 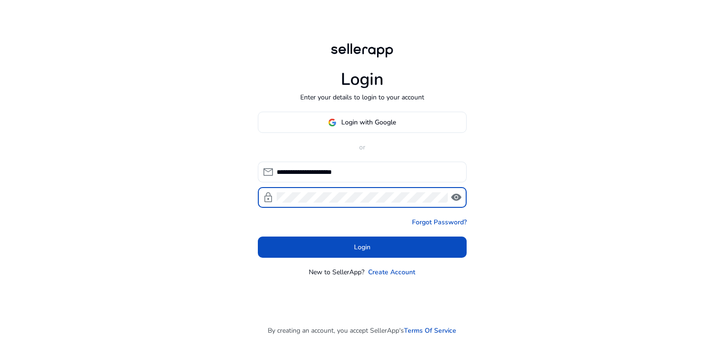 What do you see at coordinates (369, 122) in the screenshot?
I see `span: Login with Google` at bounding box center [369, 122].